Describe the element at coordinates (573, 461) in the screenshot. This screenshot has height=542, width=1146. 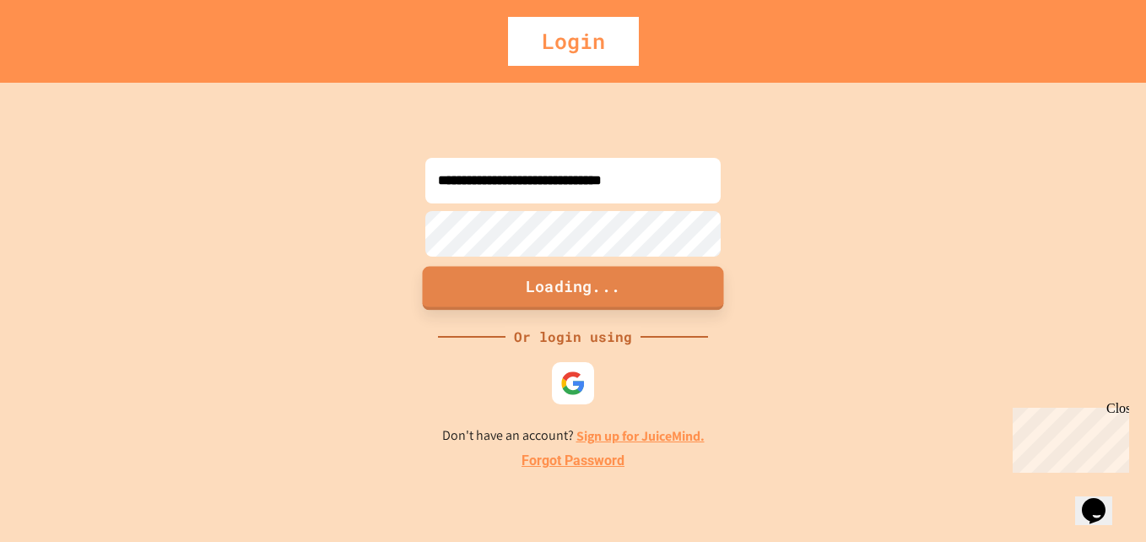
I see `a: Forgot Password` at that location.